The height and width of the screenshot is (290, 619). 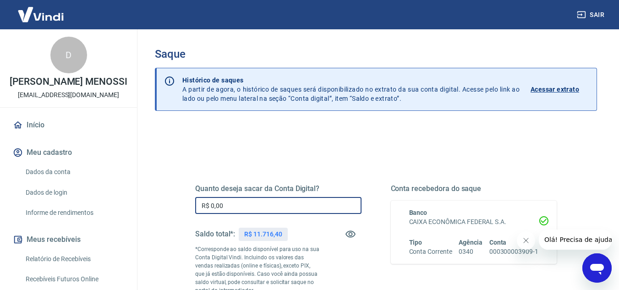 I want to click on p: A partir de agora, o histórico de saques será disponibilizado no extrato da sua conta digital. Ac..., so click(x=351, y=89).